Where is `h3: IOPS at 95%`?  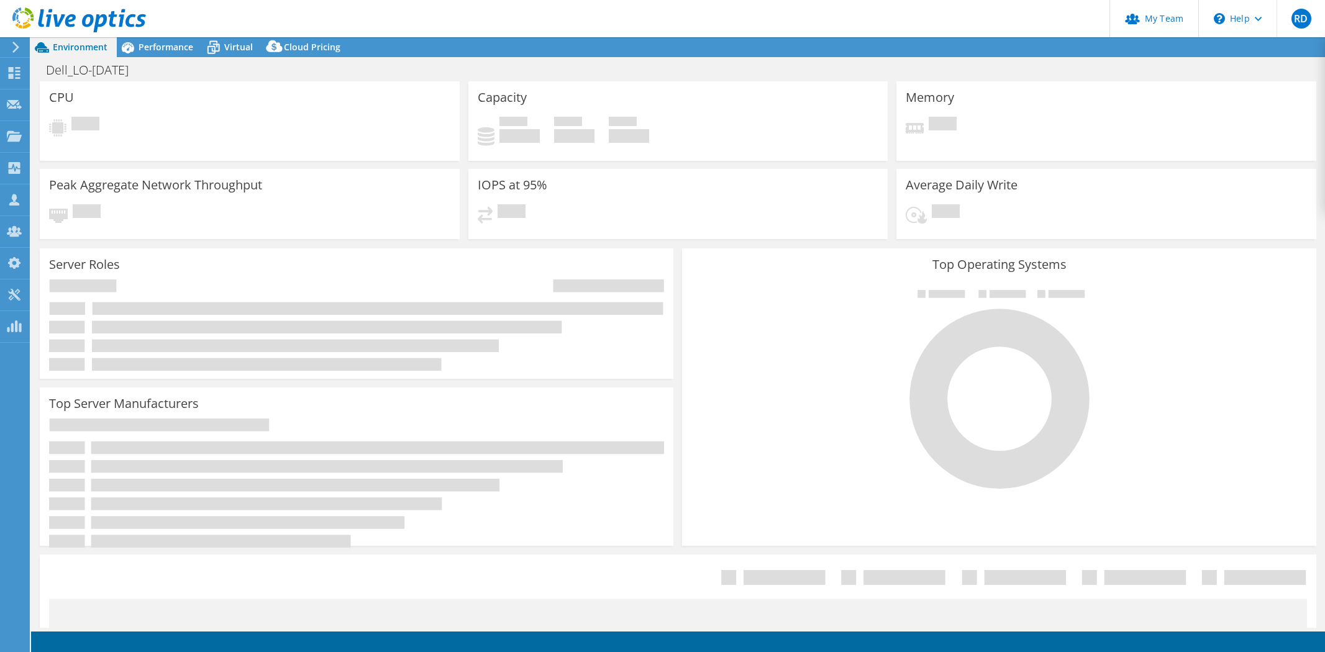 h3: IOPS at 95% is located at coordinates (512, 185).